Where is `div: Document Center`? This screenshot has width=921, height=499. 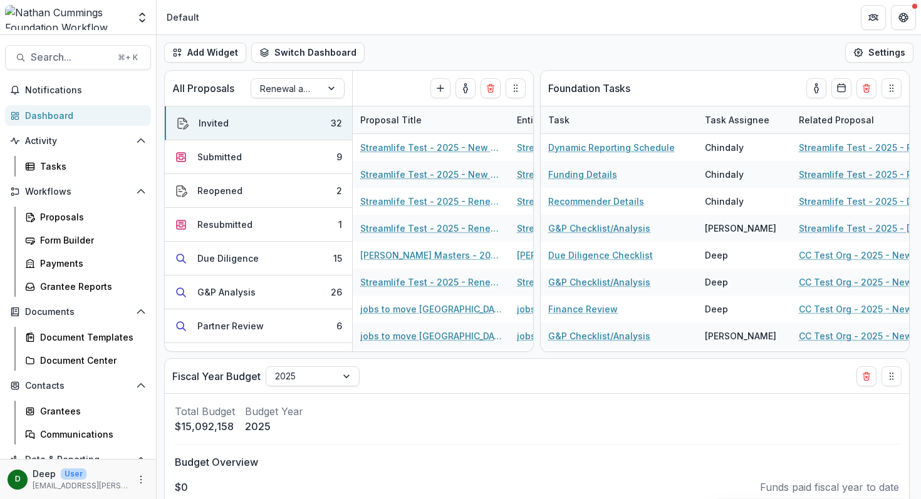 div: Document Center is located at coordinates (90, 360).